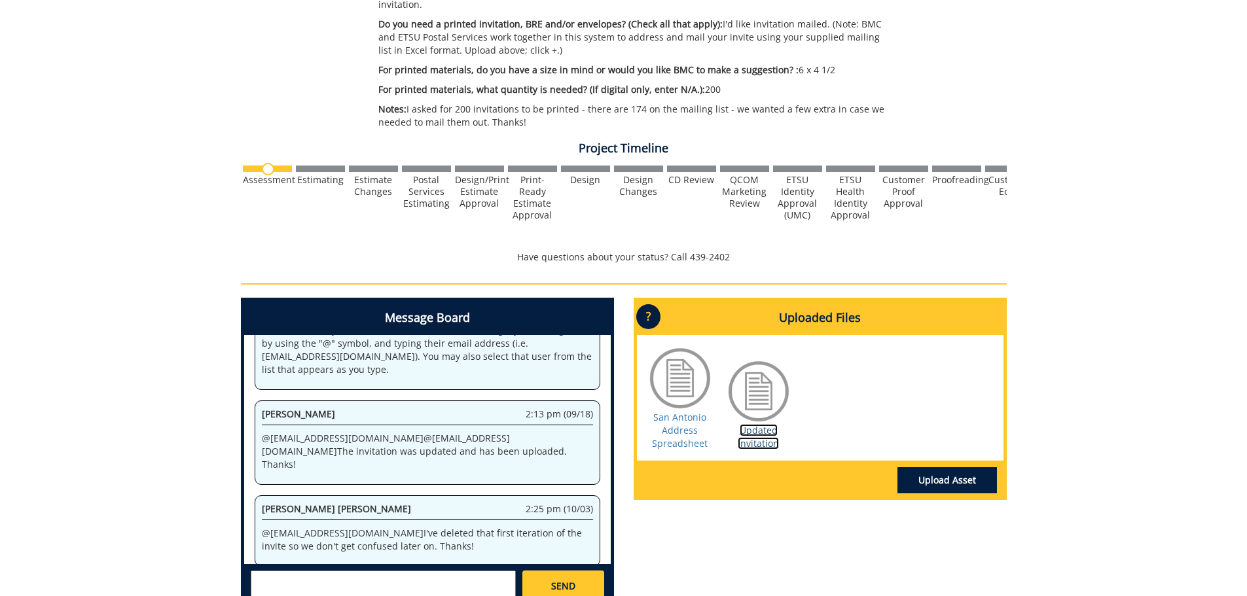 The height and width of the screenshot is (596, 1247). Describe the element at coordinates (559, 509) in the screenshot. I see `span: 2:25 pm (10/03)` at that location.